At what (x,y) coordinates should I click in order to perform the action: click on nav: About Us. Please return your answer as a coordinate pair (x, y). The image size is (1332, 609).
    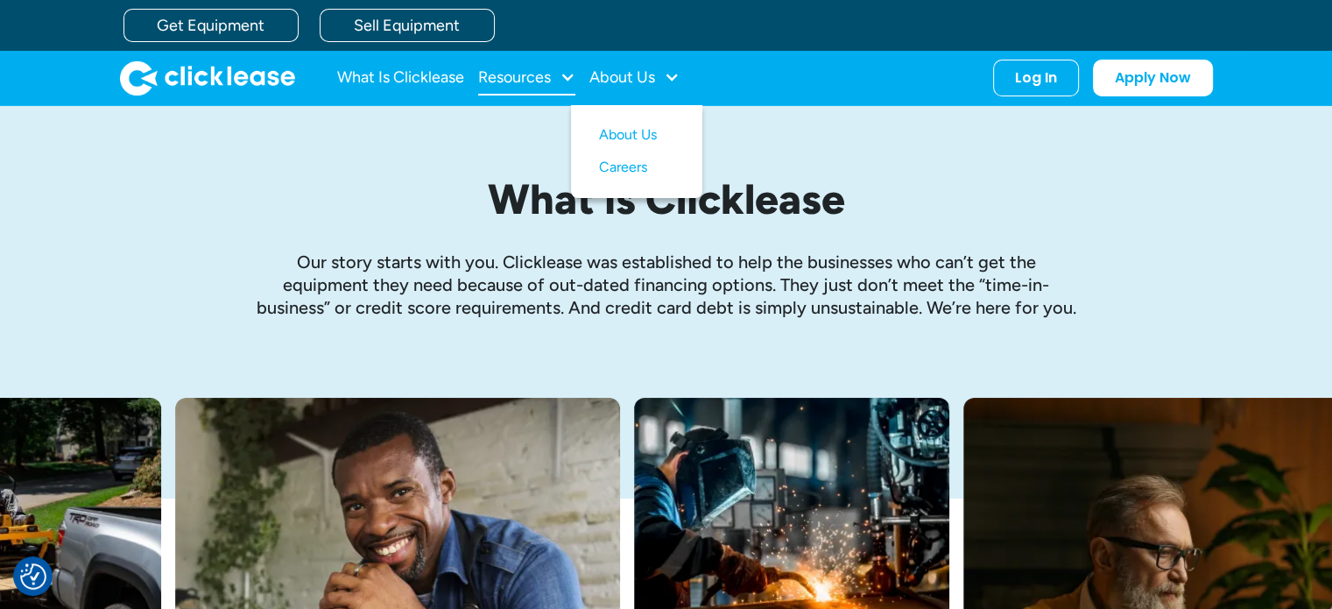
    Looking at the image, I should click on (637, 152).